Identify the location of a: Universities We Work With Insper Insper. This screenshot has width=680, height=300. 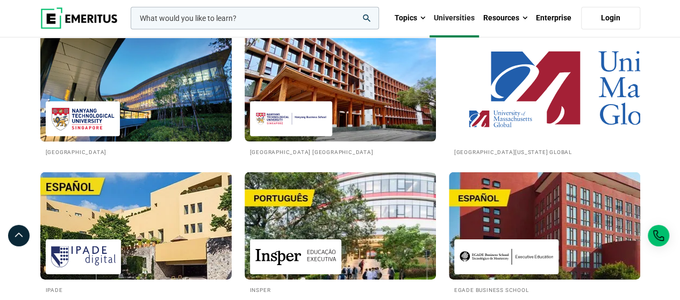
(340, 233).